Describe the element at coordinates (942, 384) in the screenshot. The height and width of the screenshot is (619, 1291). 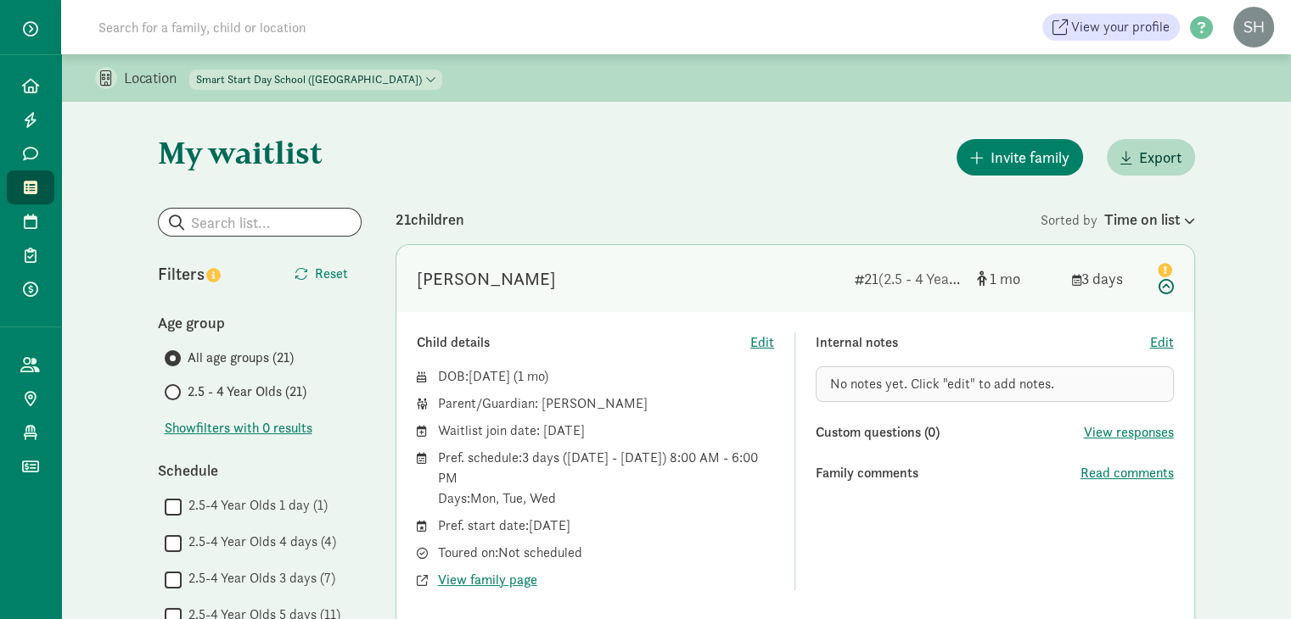
I see `span: No notes yet. Click "edit" to add notes.` at that location.